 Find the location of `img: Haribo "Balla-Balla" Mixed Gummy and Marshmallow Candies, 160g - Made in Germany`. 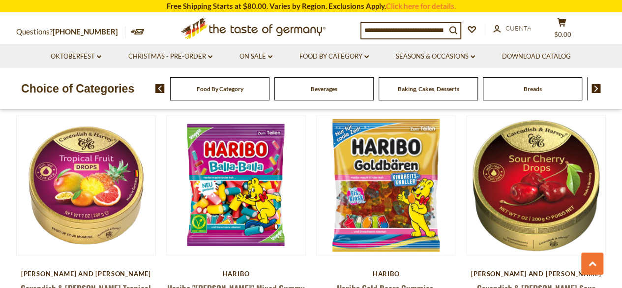

img: Haribo "Balla-Balla" Mixed Gummy and Marshmallow Candies, 160g - Made in Germany is located at coordinates (236, 185).